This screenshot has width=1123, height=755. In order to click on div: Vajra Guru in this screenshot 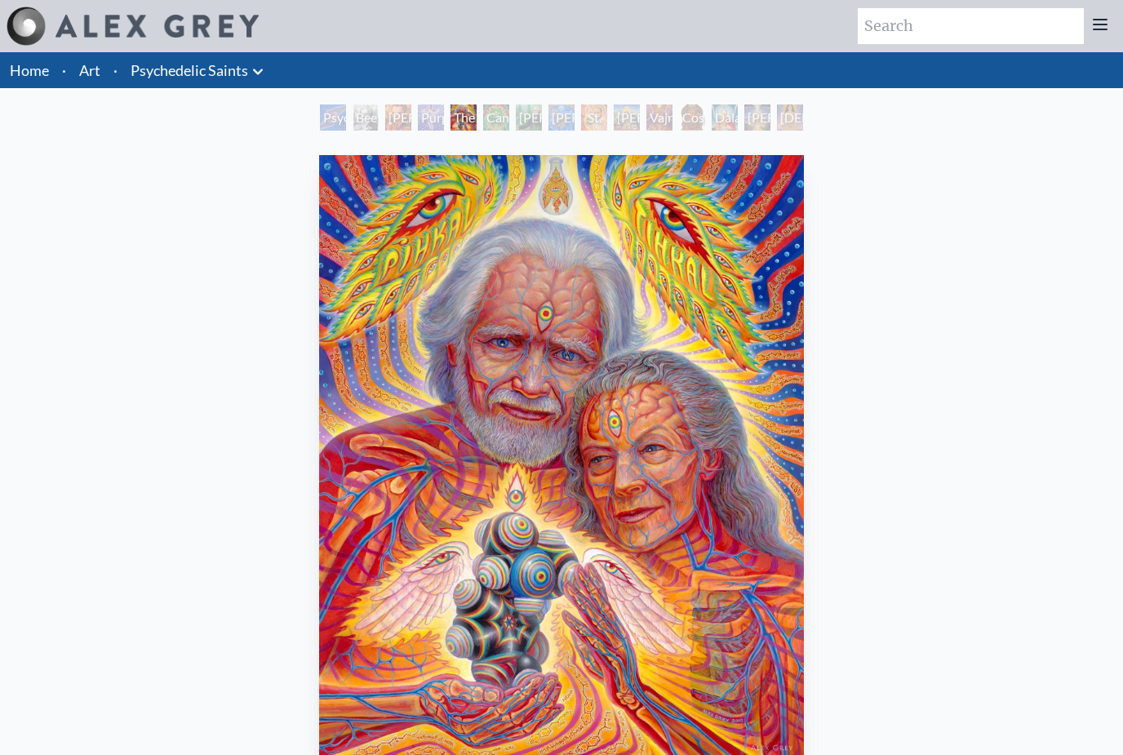, I will do `click(659, 118)`.